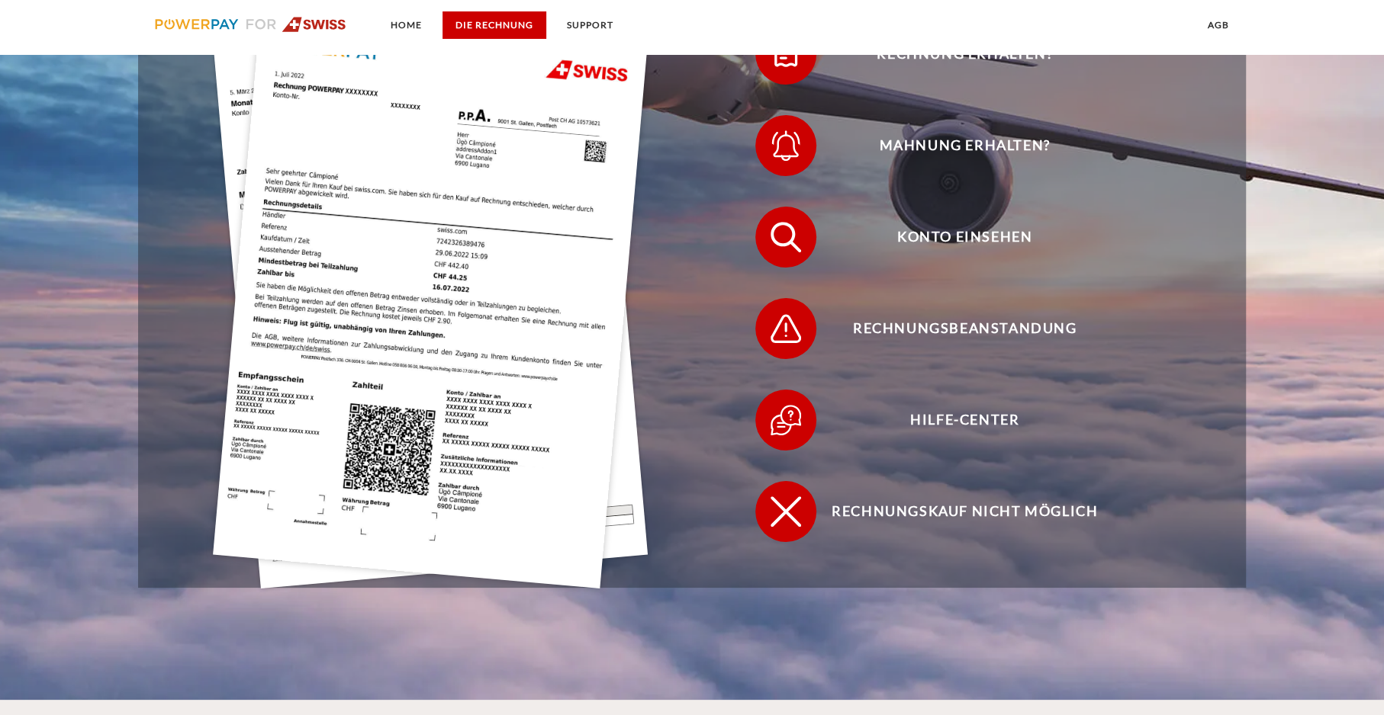 This screenshot has width=1384, height=715. What do you see at coordinates (953, 512) in the screenshot?
I see `button: Rechnungskauf nicht möglich` at bounding box center [953, 512].